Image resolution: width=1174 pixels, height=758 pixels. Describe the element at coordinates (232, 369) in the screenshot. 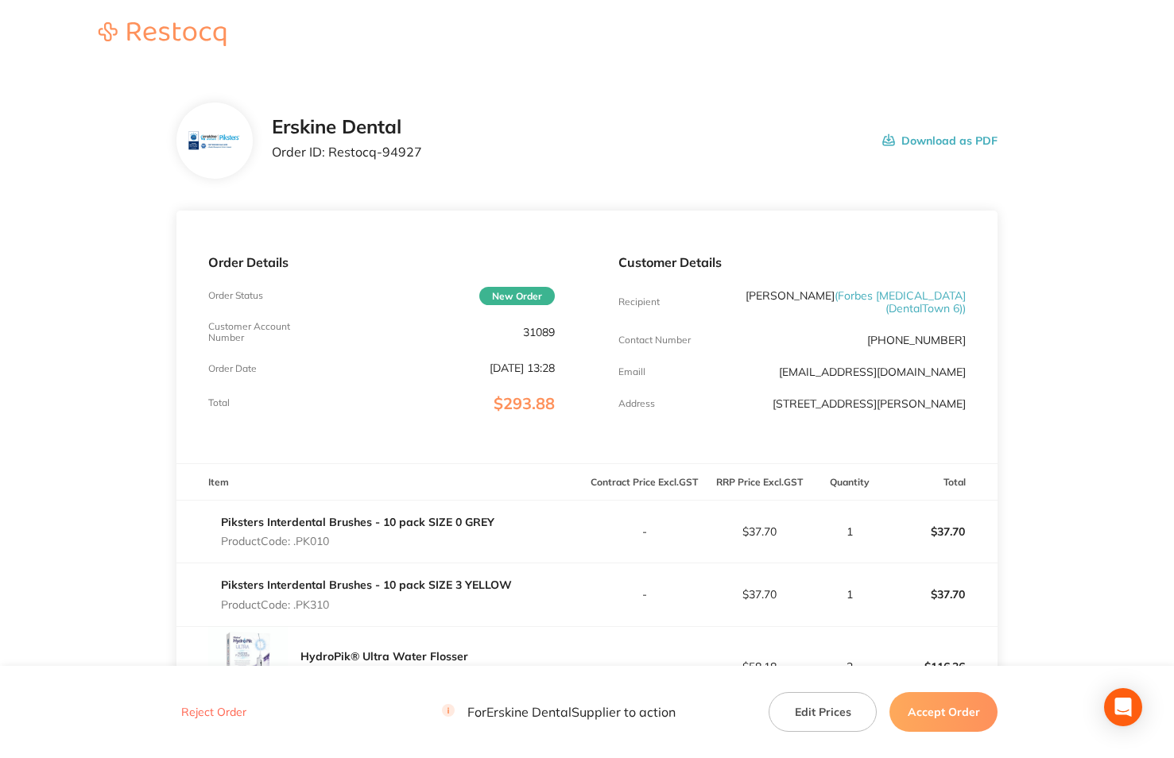

I see `p: Order Date` at that location.